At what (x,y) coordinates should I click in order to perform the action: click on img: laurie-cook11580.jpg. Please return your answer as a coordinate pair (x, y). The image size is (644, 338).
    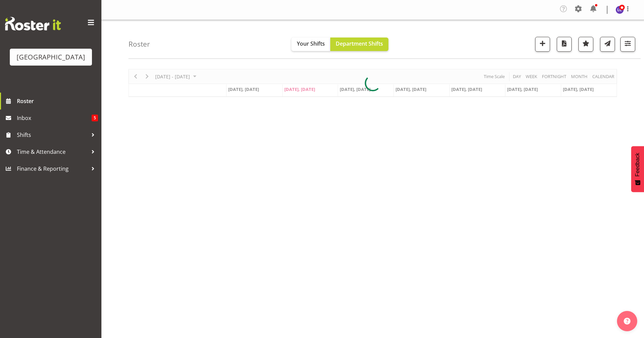
    Looking at the image, I should click on (620, 10).